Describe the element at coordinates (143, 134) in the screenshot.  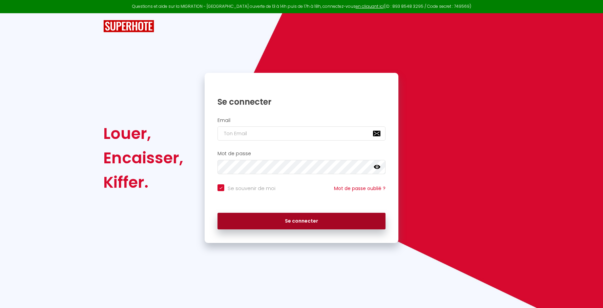
I see `div: Louer,` at that location.